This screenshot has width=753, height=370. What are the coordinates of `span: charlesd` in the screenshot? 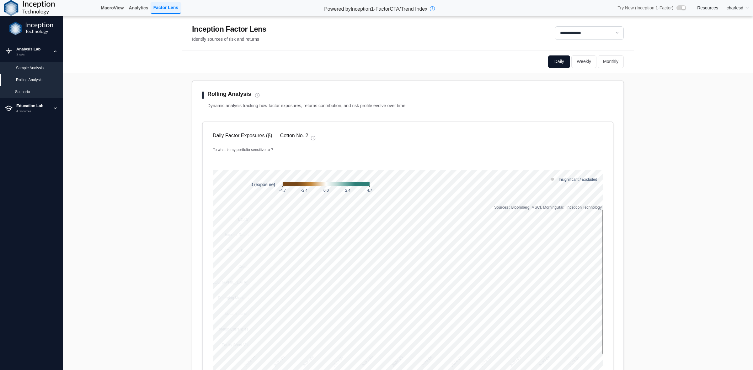 It's located at (735, 8).